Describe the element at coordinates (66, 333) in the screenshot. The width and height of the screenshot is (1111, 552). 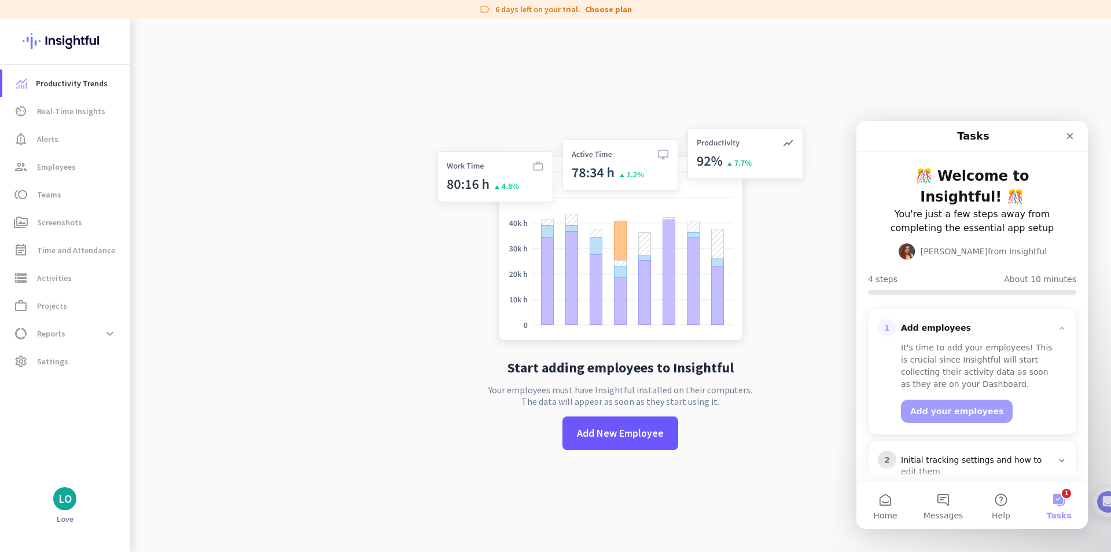
I see `a: data_usageReportsexpand_more` at that location.